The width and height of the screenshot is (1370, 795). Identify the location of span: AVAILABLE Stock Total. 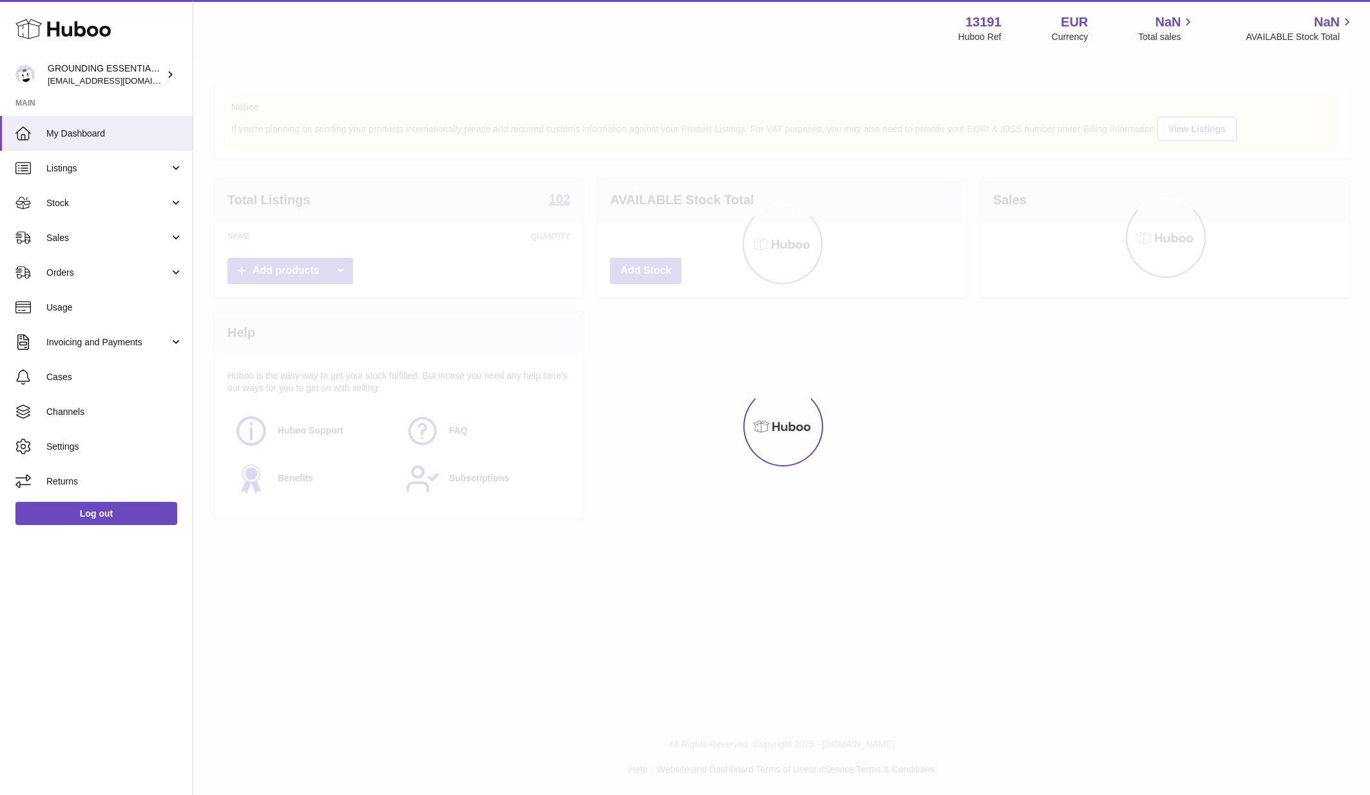
(1300, 37).